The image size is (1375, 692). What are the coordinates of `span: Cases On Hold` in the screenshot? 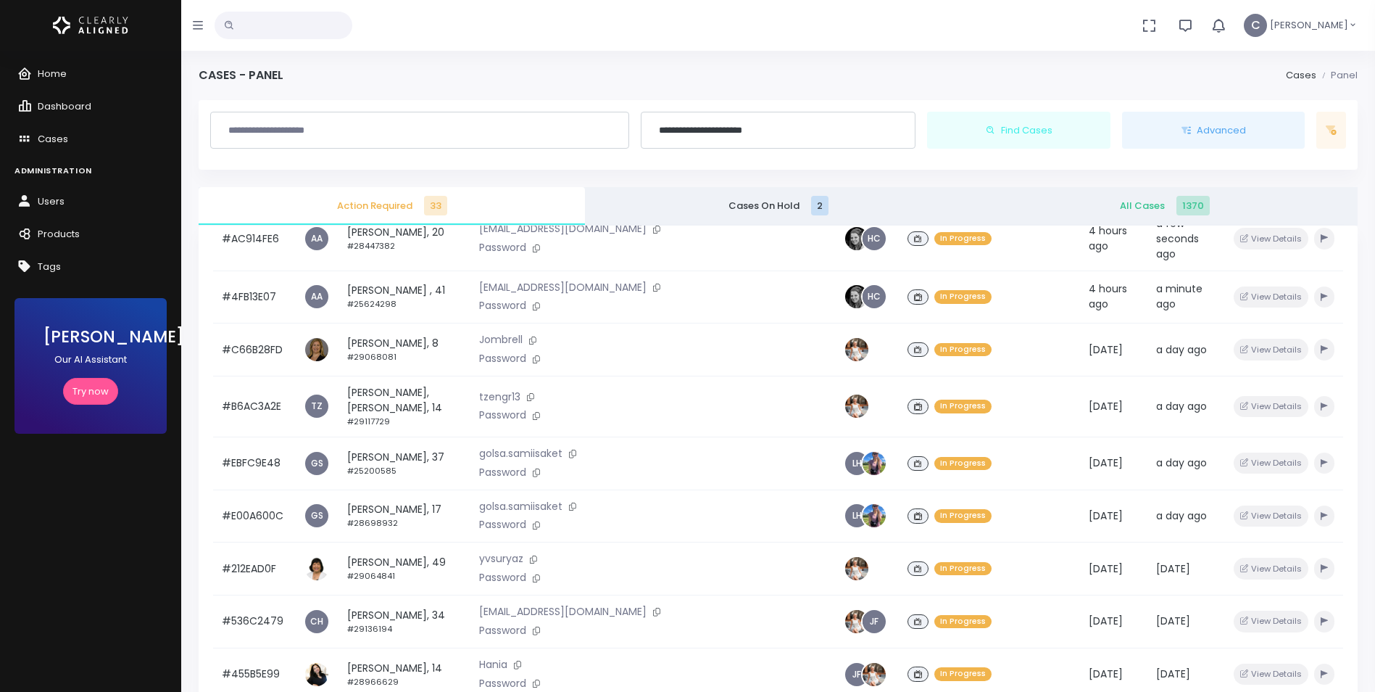 It's located at (778, 206).